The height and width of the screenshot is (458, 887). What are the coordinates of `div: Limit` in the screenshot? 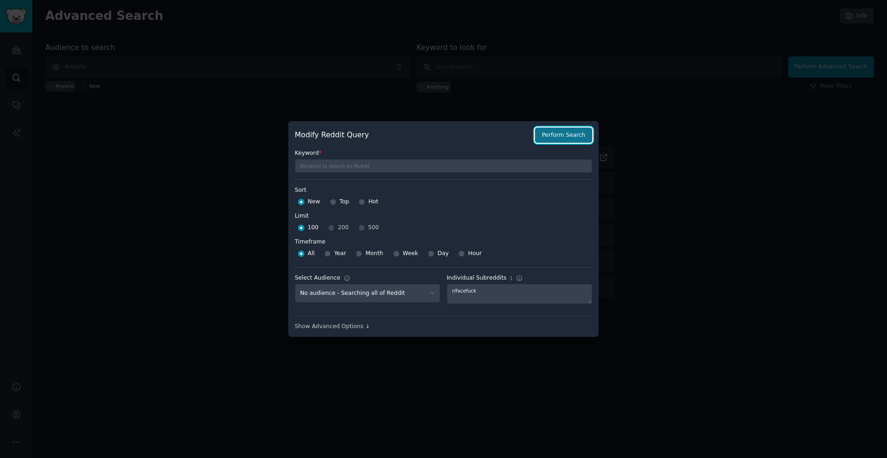 It's located at (302, 216).